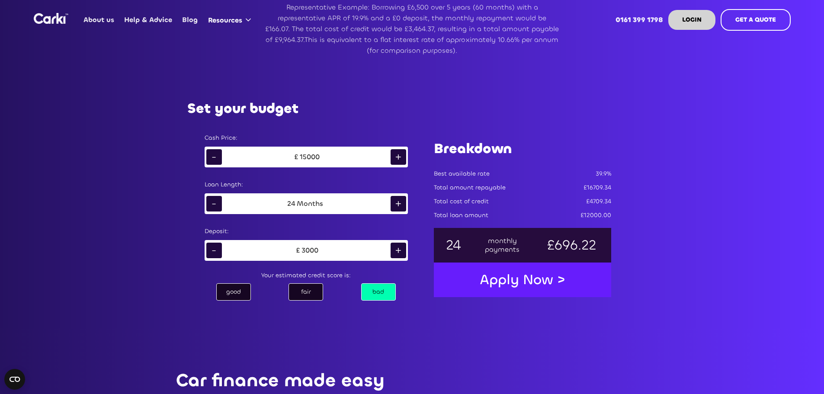  What do you see at coordinates (306, 276) in the screenshot?
I see `div: Your estimated credit score is:` at bounding box center [306, 276].